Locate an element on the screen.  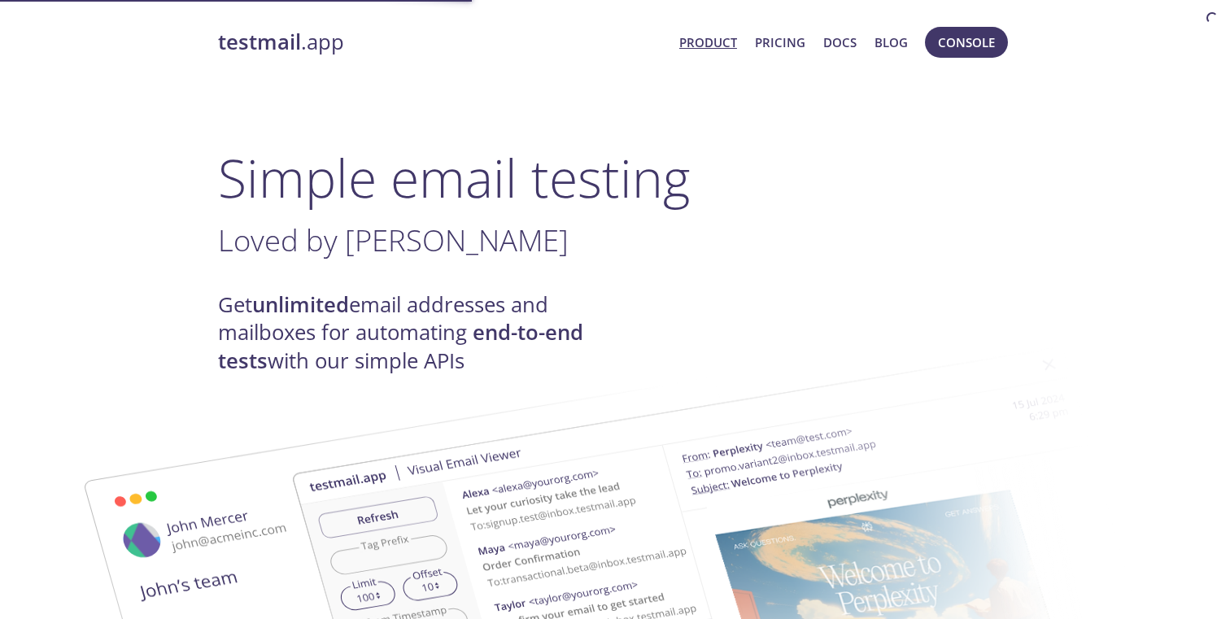
strong: end-to-end tests is located at coordinates (400, 346).